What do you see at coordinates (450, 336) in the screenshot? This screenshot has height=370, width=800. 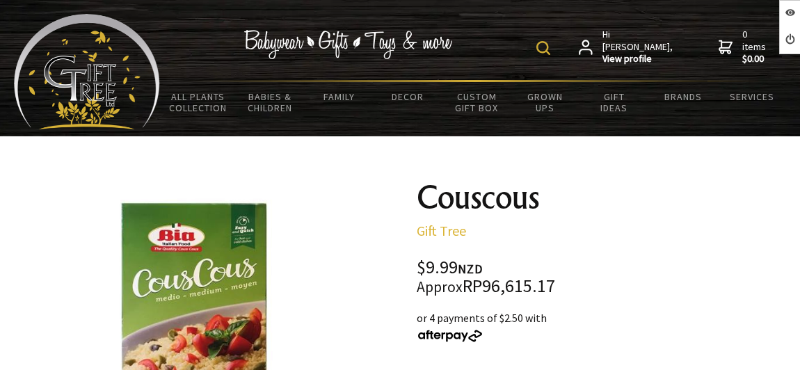 I see `img: Afterpay` at bounding box center [450, 336].